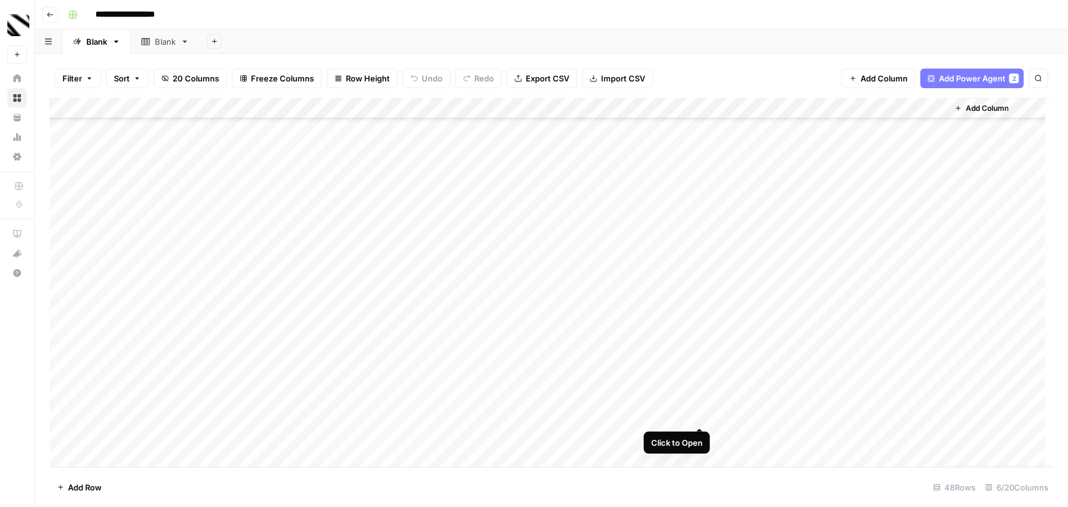  I want to click on span: Export CSV, so click(547, 78).